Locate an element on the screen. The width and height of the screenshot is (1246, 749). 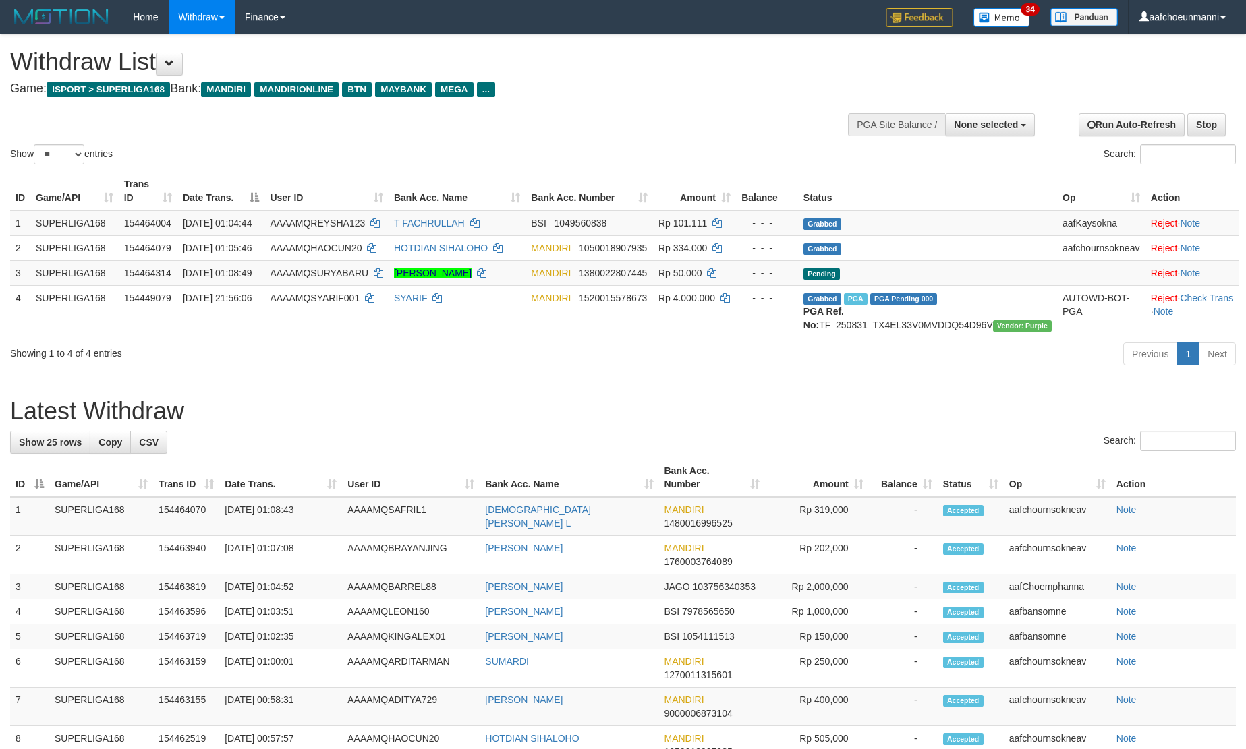
span: Show 25 rows is located at coordinates (50, 442).